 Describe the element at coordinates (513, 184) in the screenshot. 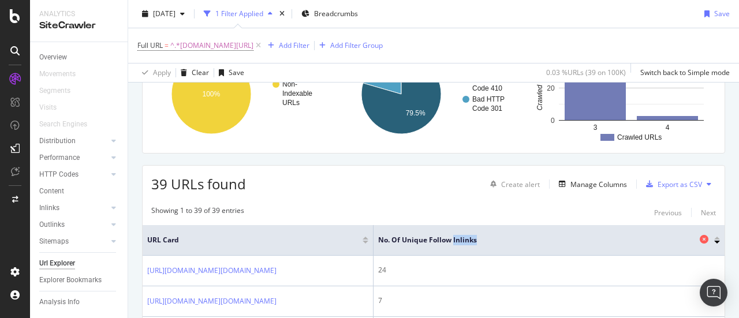

I see `button: Create alert` at that location.